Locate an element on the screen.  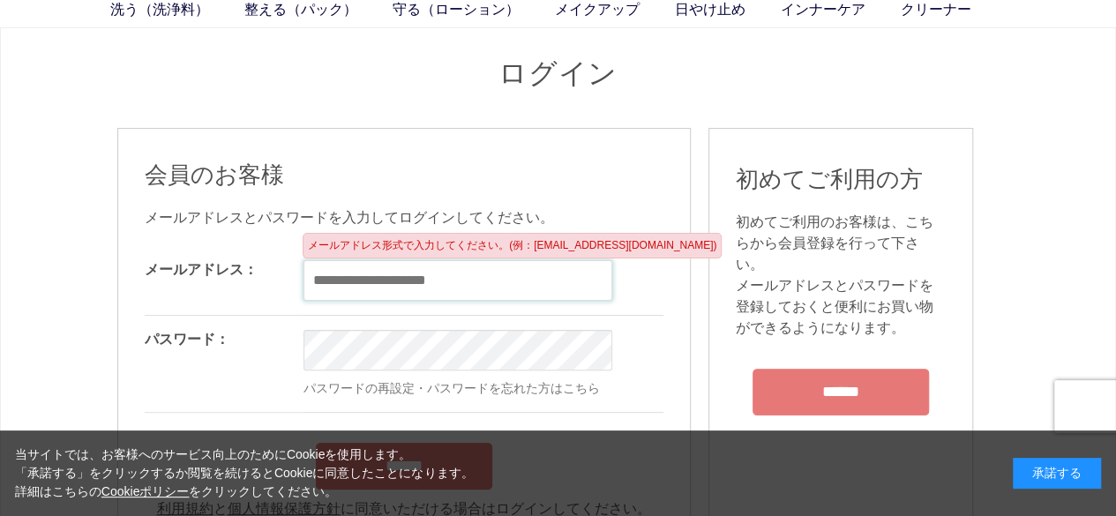
div: 初めてご利用のお客様は、こちらから会員登録を行って下さい。 メールアドレスとパスワードを登録しておくと便利にお買い物ができるようになります。 is located at coordinates (841, 275).